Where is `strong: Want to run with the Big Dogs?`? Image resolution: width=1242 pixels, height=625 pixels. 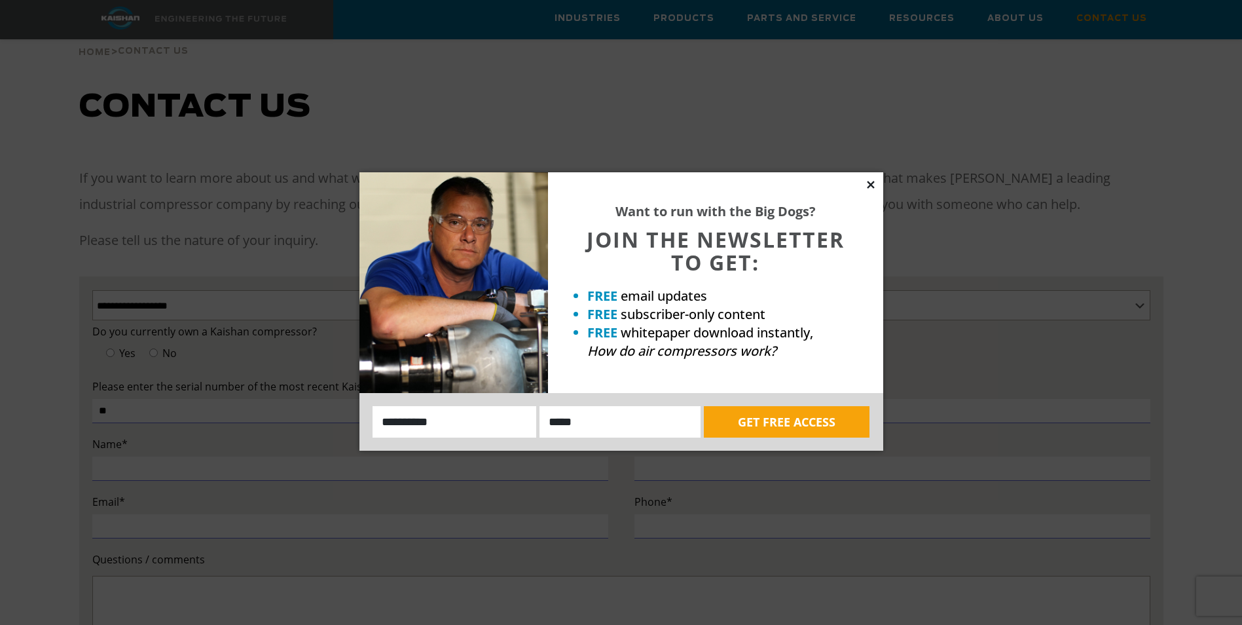
strong: Want to run with the Big Dogs? is located at coordinates (716, 211).